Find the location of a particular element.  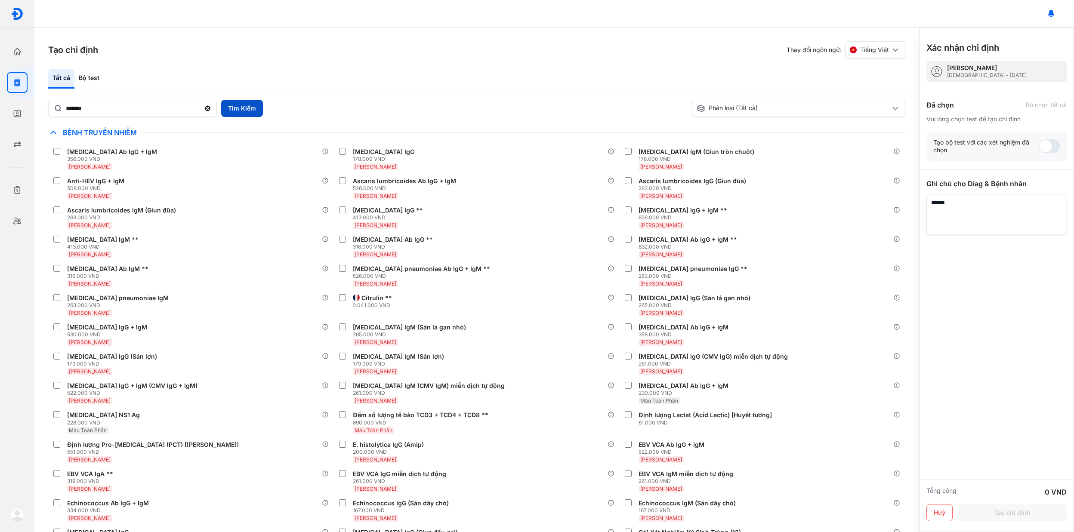

div: 228.000 VND is located at coordinates (105, 423).